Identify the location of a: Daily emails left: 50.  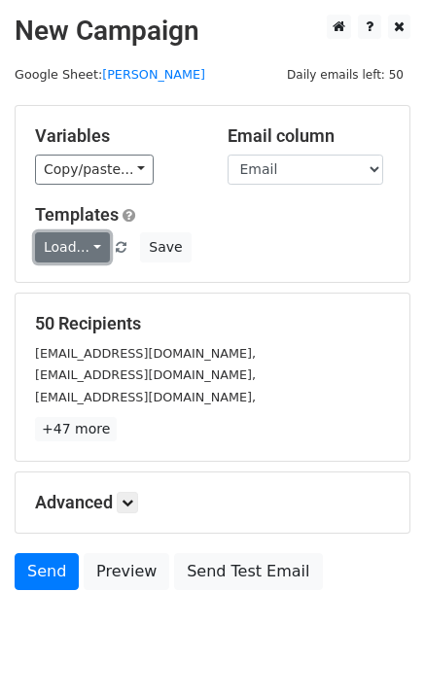
(345, 74).